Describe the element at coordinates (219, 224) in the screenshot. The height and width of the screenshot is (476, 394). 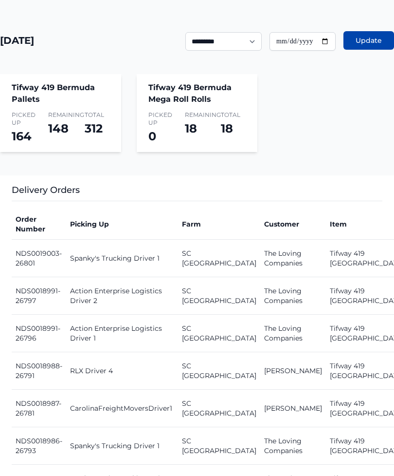
I see `th: Farm` at that location.